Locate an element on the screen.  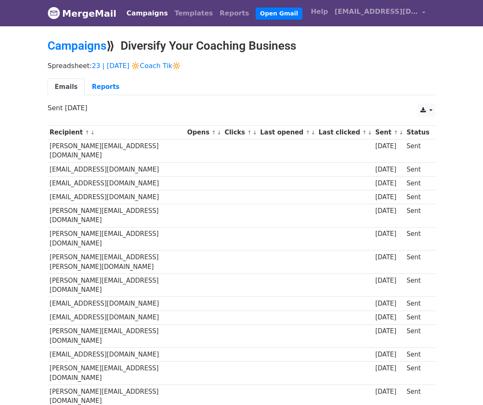
th: Status is located at coordinates (418, 132).